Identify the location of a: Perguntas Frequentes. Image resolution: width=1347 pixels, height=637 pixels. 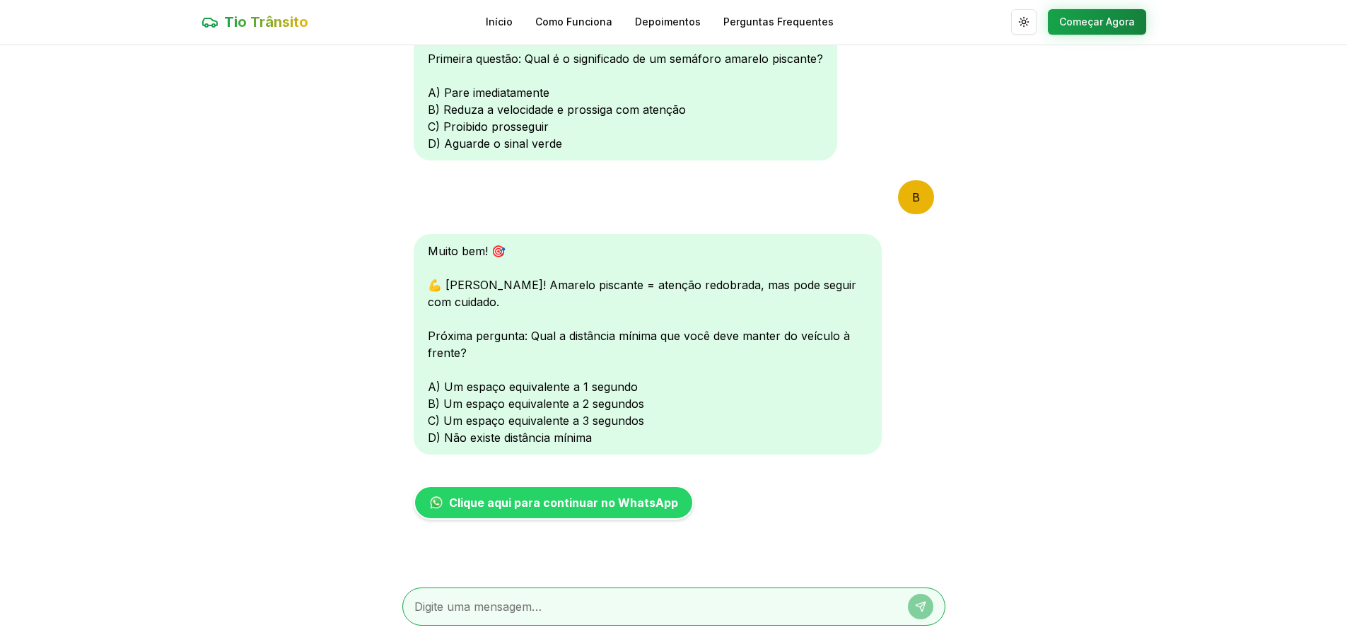
(778, 22).